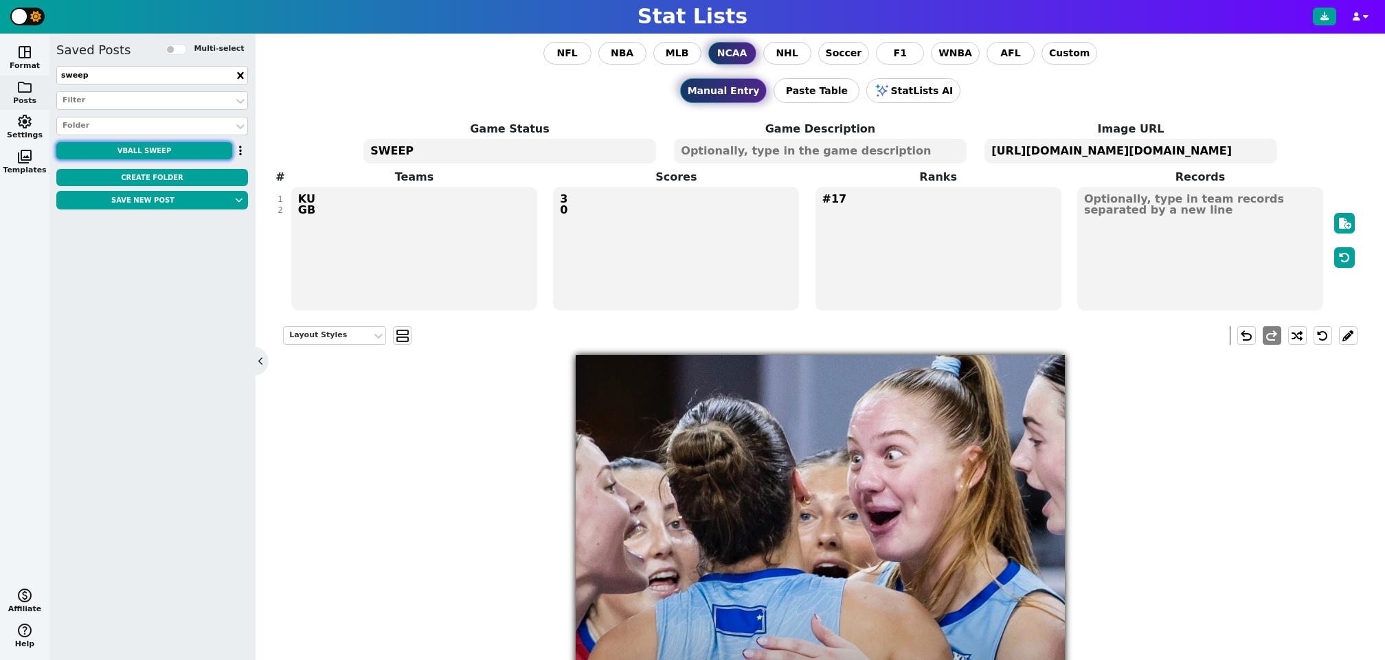 The width and height of the screenshot is (1385, 660). What do you see at coordinates (1271, 336) in the screenshot?
I see `span: redo` at bounding box center [1271, 336].